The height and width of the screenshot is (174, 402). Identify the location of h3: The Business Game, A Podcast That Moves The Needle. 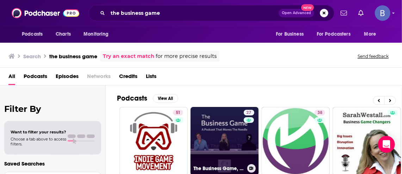
(219, 168).